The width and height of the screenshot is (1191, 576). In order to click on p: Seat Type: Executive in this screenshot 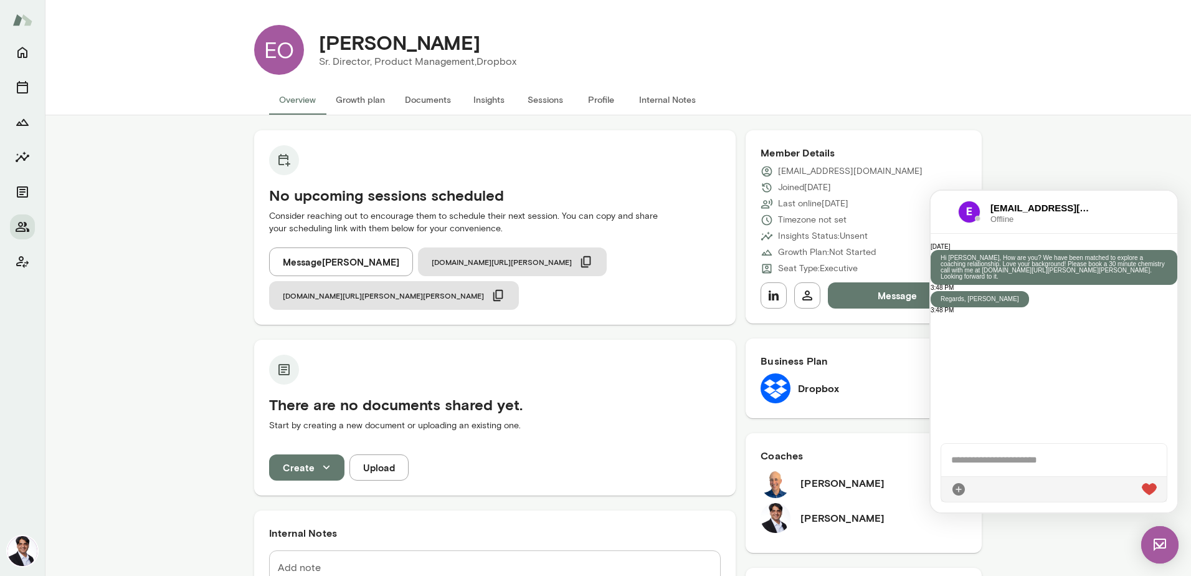, I will do `click(818, 269)`.